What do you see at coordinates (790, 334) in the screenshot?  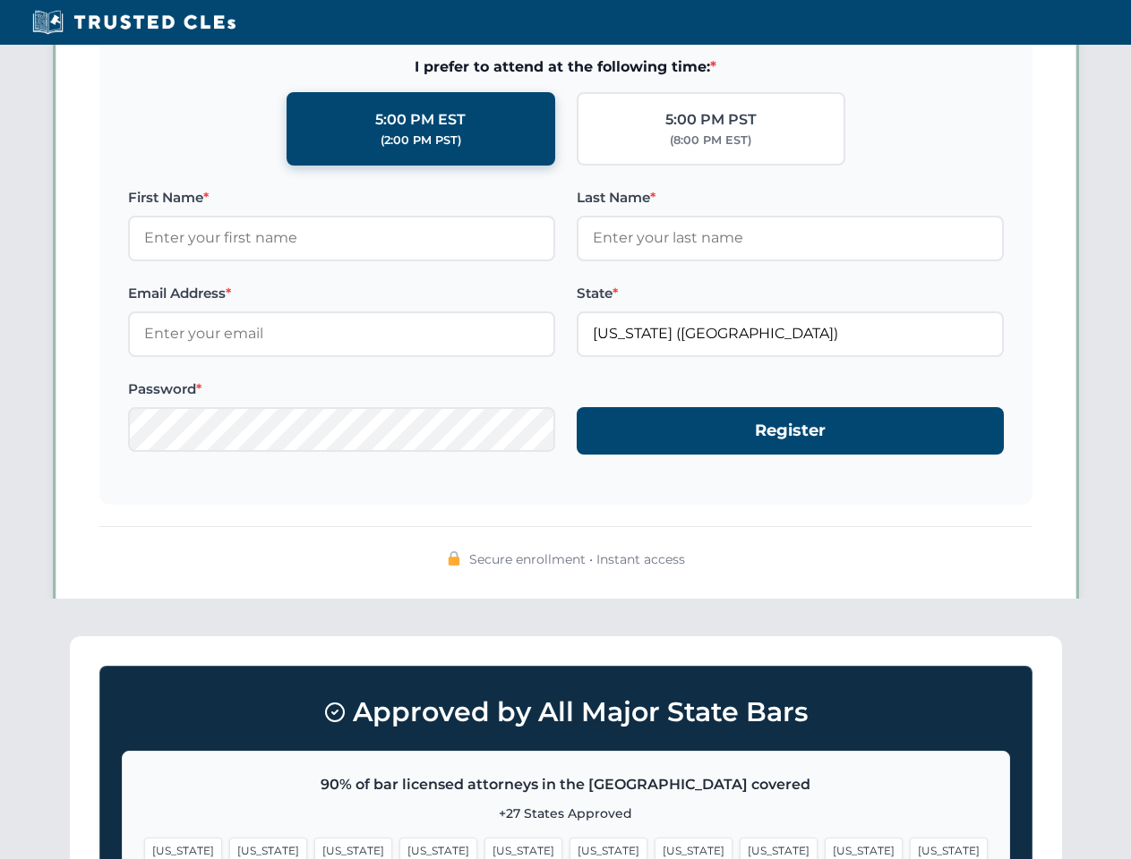 I see `input: Florida (FL)` at bounding box center [790, 334].